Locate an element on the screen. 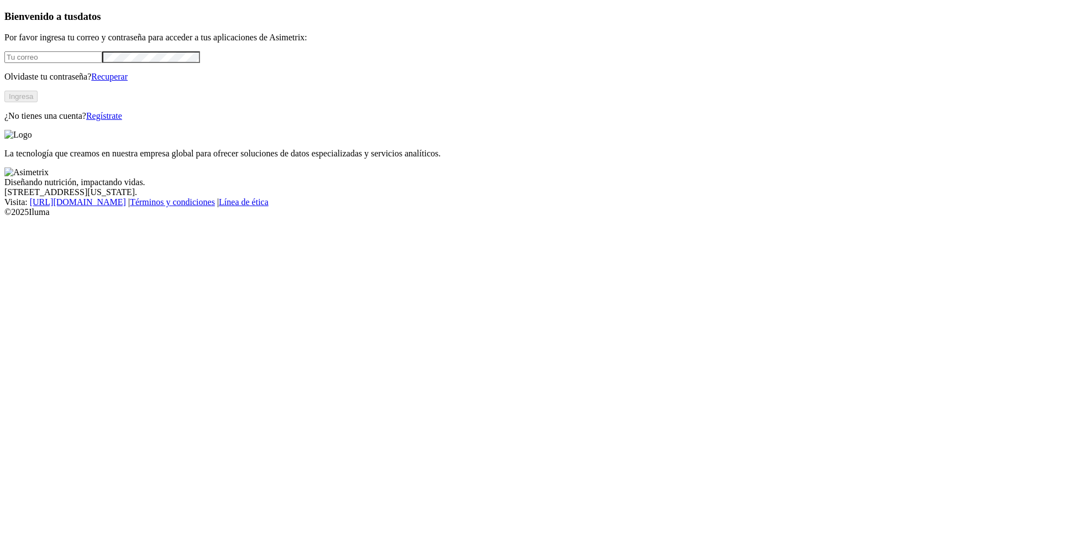  p: La tecnología que creamos en nuestra empresa global para ofrecer soluciones de datos especializad... is located at coordinates (542, 154).